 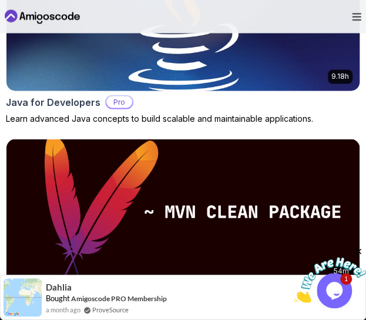 I want to click on div: Open Menu, so click(x=357, y=16).